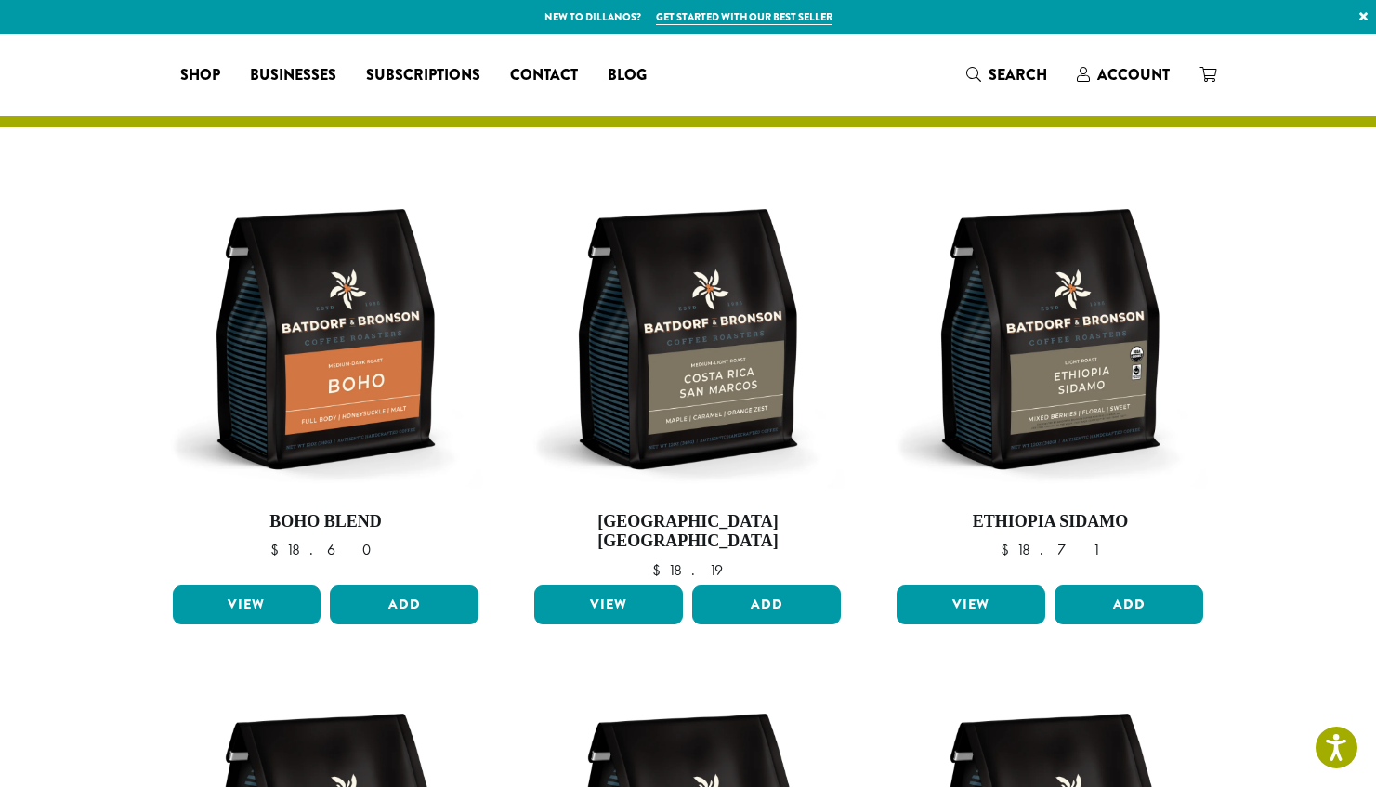 The height and width of the screenshot is (787, 1376). I want to click on img: BB-12oz-FTO-Ethiopia-Sidamo-Stock.webp, so click(1050, 339).